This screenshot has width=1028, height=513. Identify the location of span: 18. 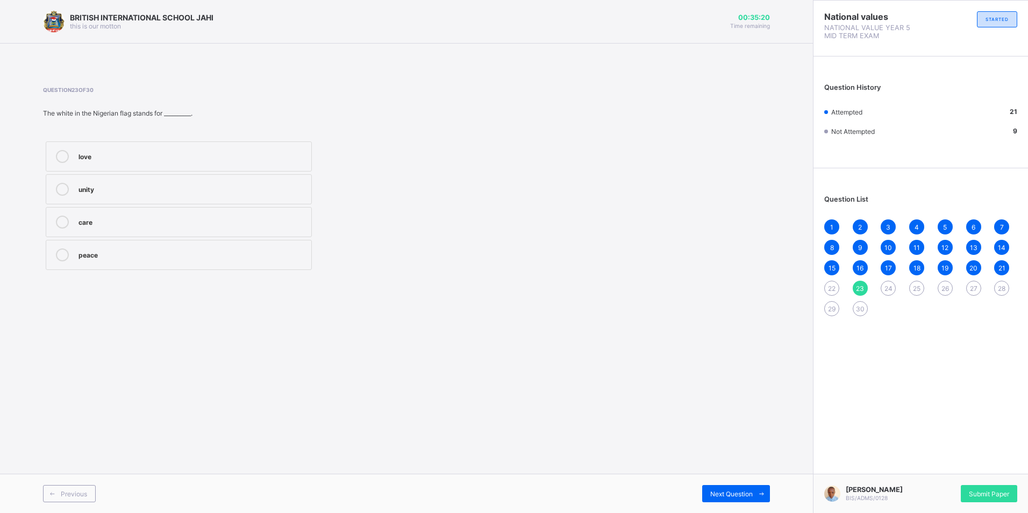
(917, 268).